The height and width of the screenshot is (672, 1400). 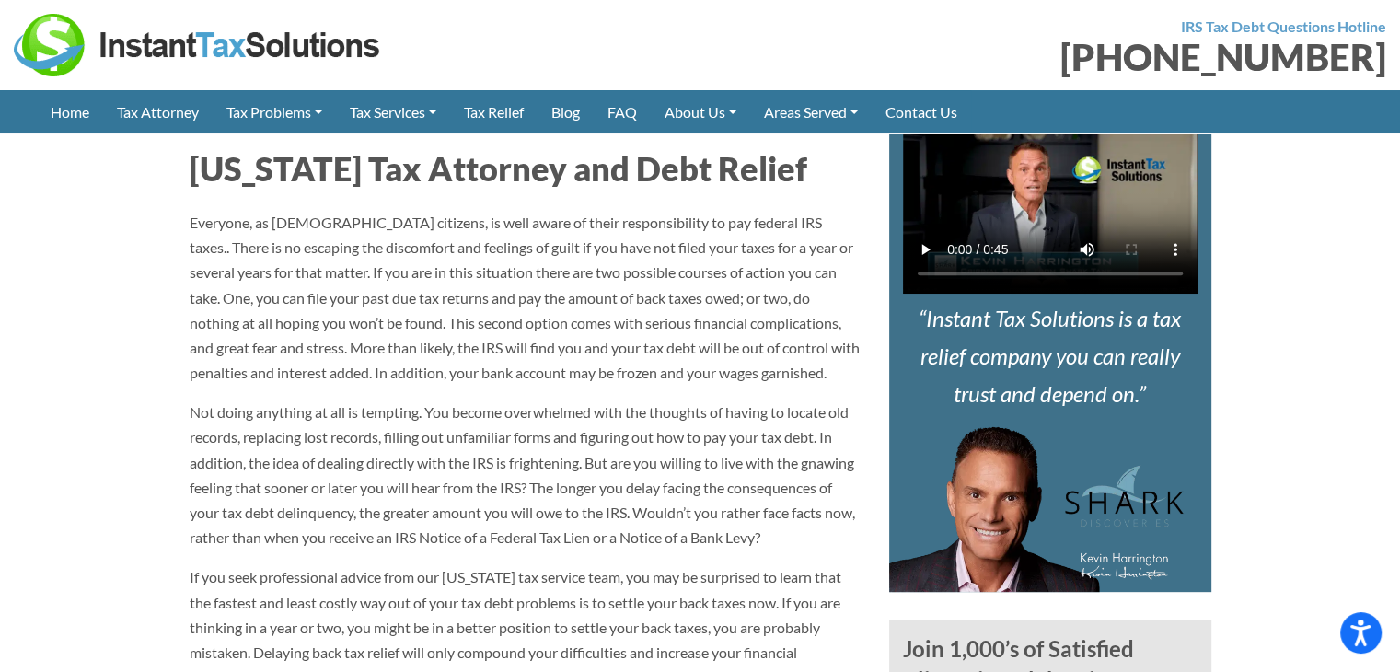 What do you see at coordinates (1049, 355) in the screenshot?
I see `i: Instant Tax Solutions is a tax relief company you can really trust and depend on.` at bounding box center [1049, 355].